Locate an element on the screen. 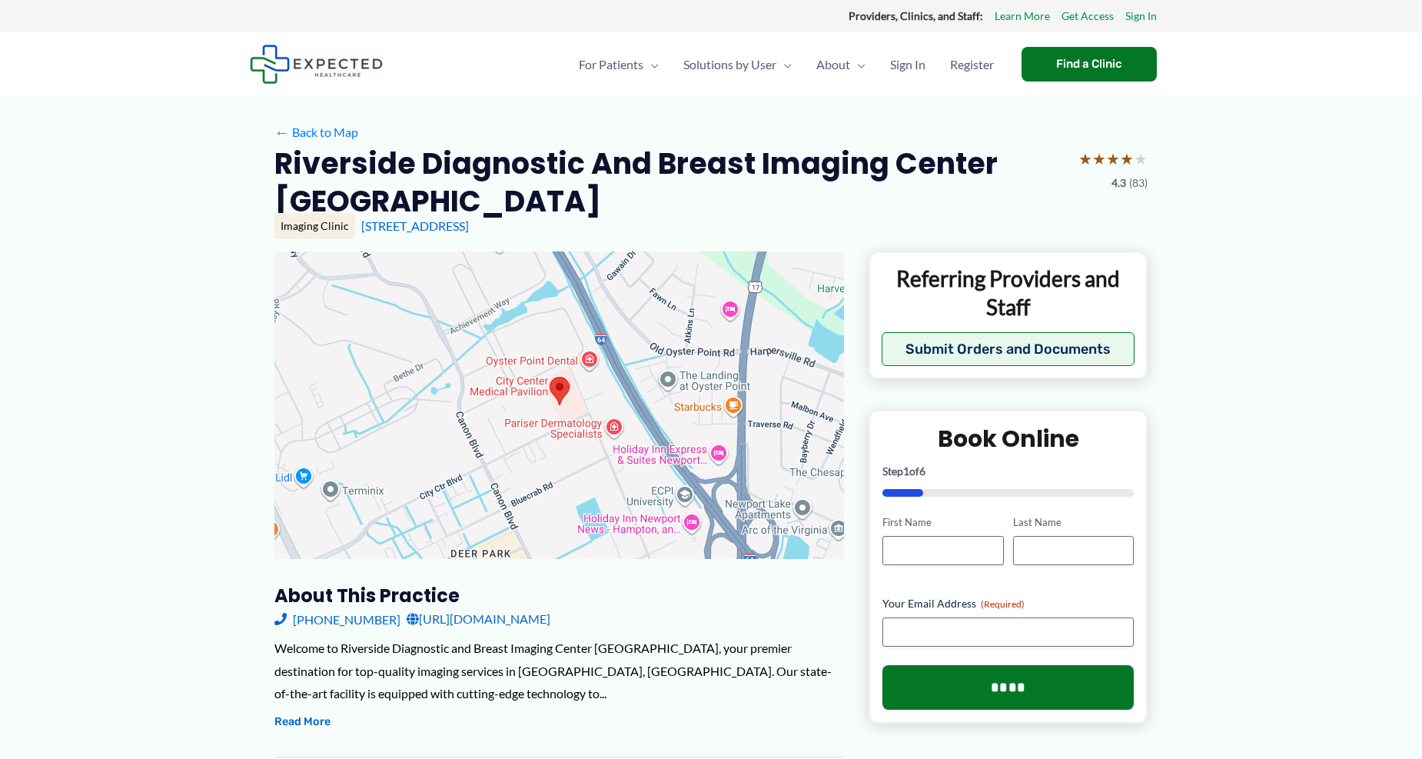 This screenshot has height=759, width=1422. p: Step of is located at coordinates (1008, 471).